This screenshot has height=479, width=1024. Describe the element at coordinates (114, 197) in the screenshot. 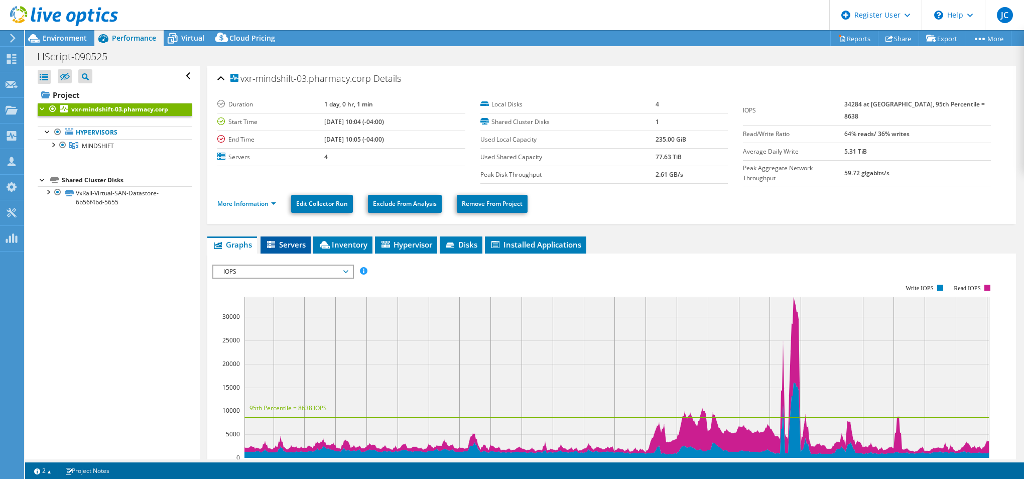

I see `a: VxRail-Virtual-SAN-Datastore-6b56f4bd-5655` at that location.